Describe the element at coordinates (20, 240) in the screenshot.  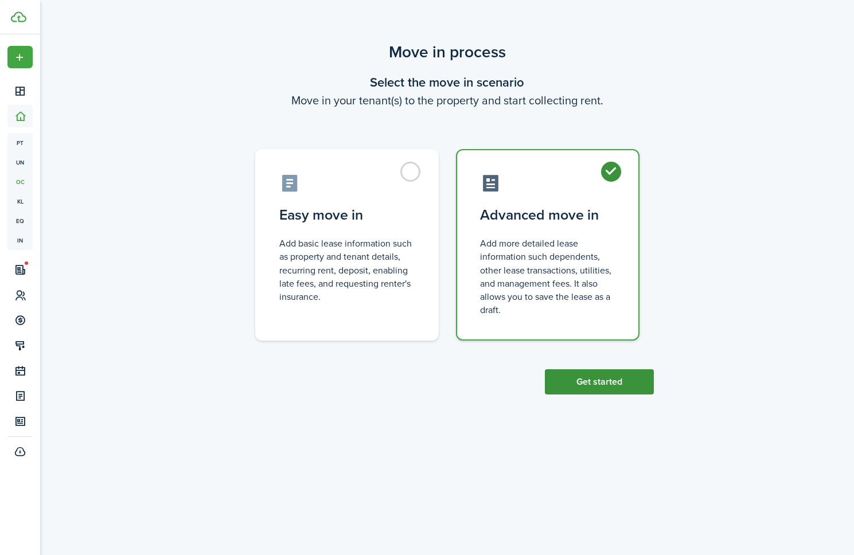
I see `span: in` at that location.